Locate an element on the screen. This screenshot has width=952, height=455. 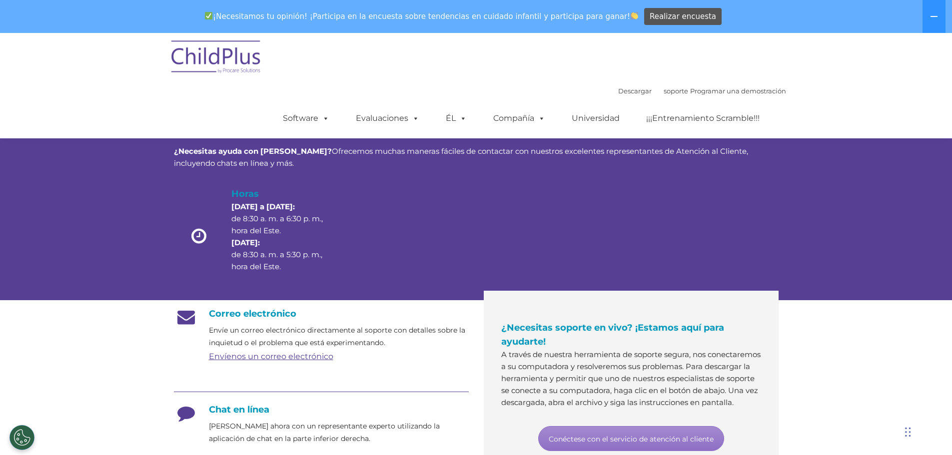
div: Drag is located at coordinates (908, 432).